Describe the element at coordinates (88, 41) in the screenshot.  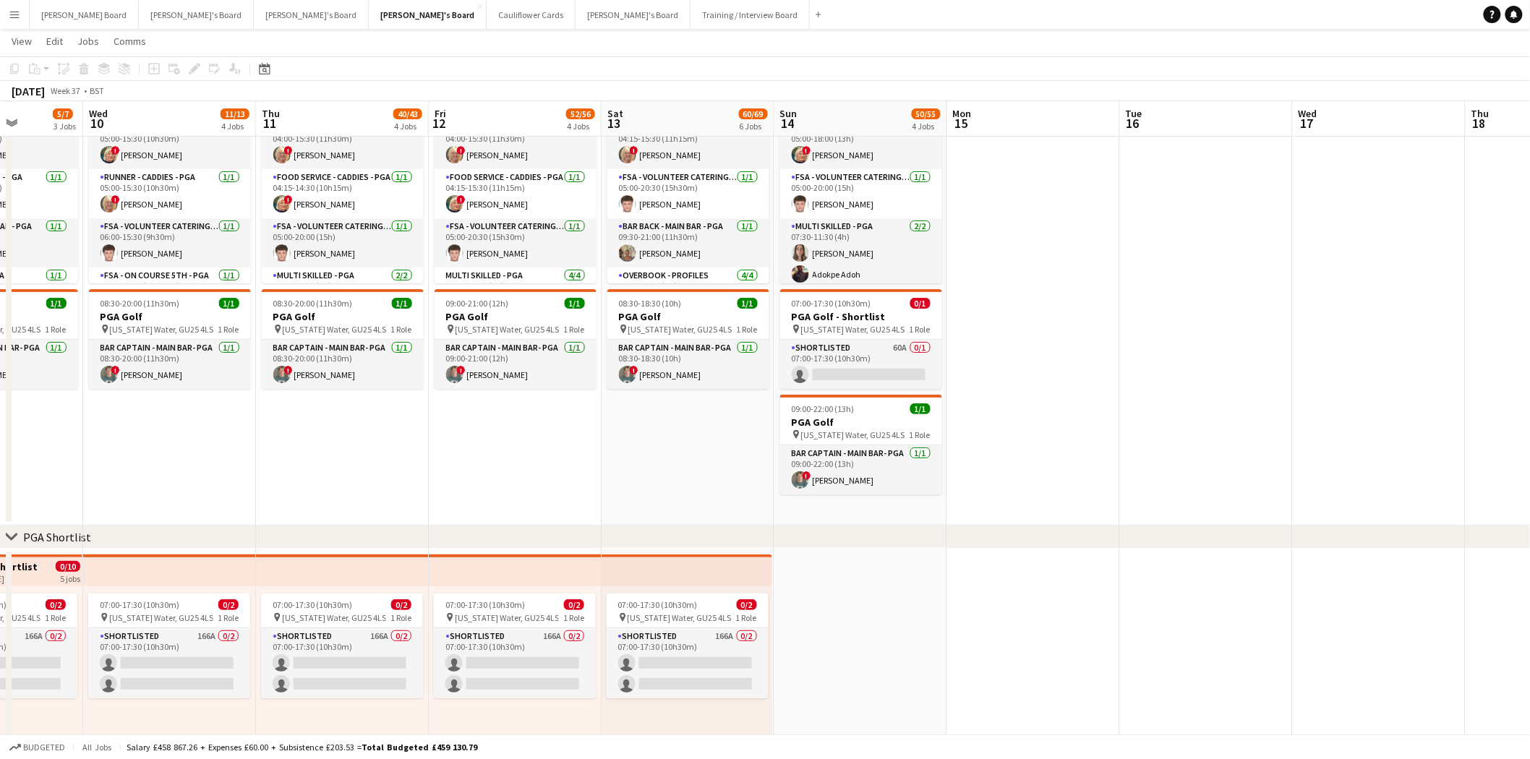
I see `a: Jobs` at that location.